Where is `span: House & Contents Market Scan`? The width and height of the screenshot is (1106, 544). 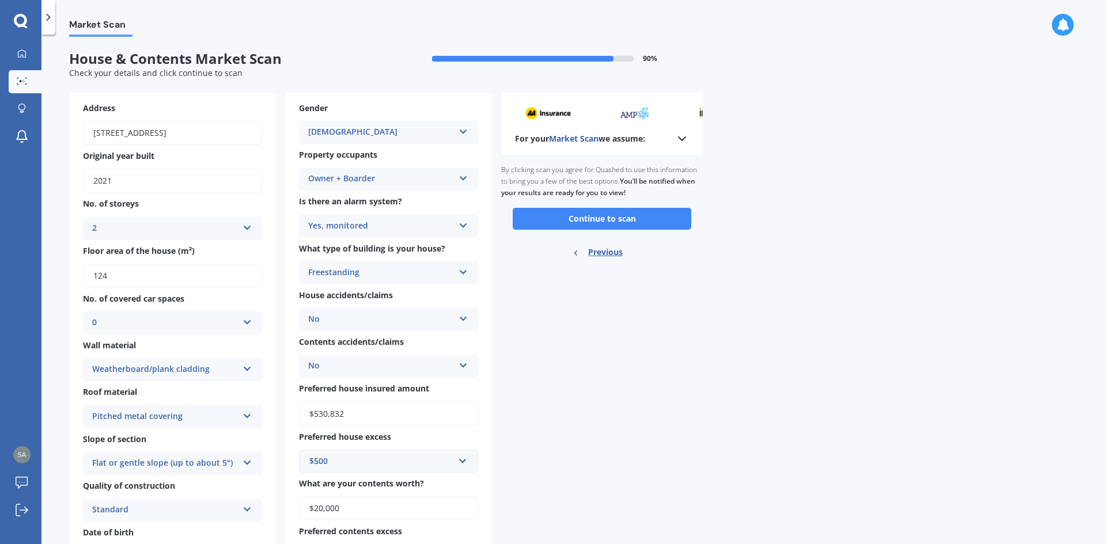
span: House & Contents Market Scan is located at coordinates (228, 59).